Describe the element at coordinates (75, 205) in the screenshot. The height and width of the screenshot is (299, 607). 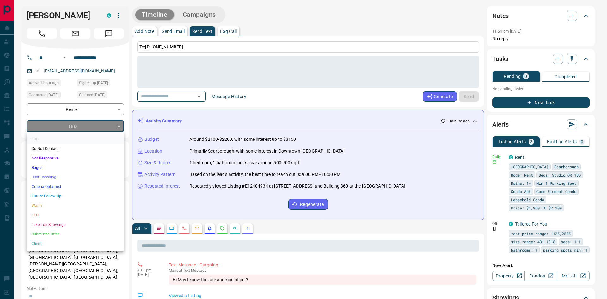
I see `li: Warm` at that location.